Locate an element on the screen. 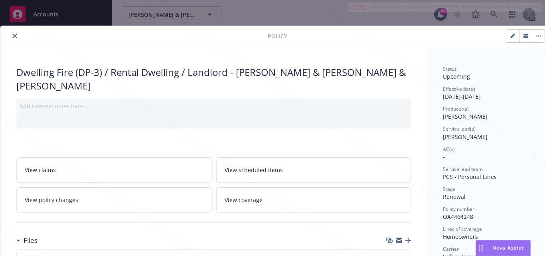 This screenshot has height=256, width=545. span: View policy changes is located at coordinates (51, 199).